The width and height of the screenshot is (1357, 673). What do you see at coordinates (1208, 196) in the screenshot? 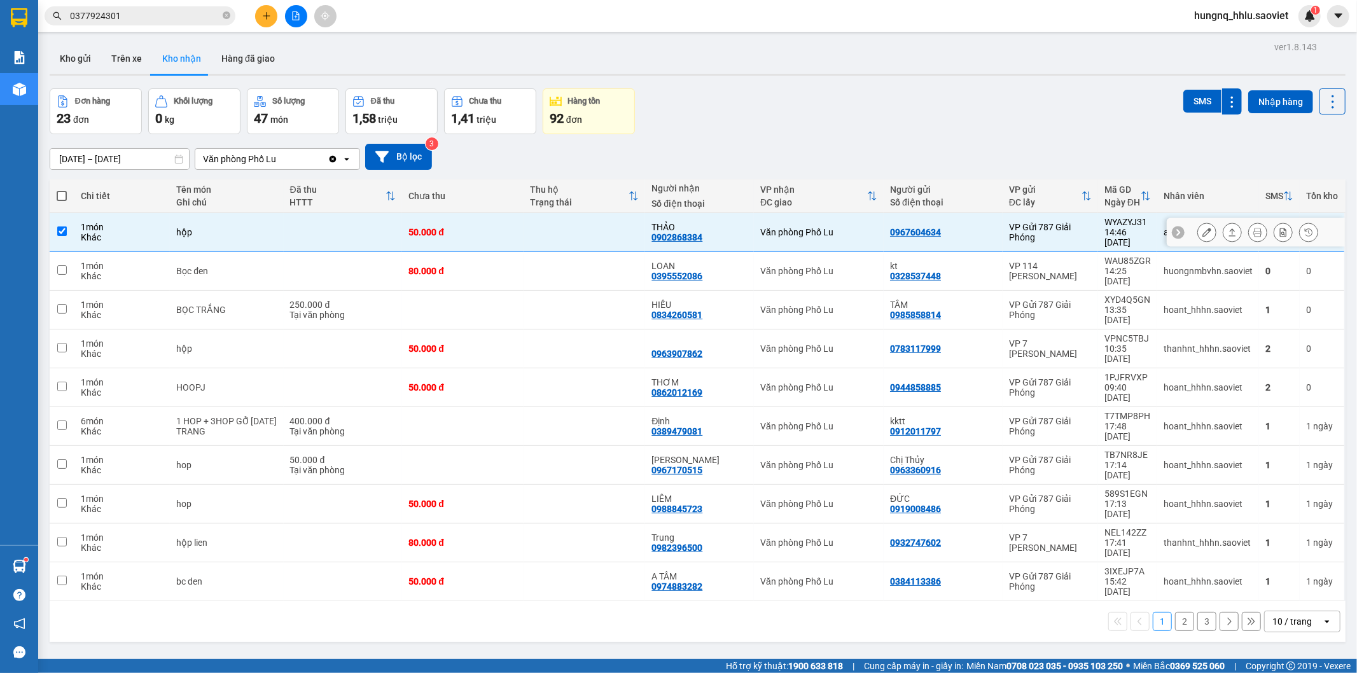
I see `div: Nhân viên` at bounding box center [1208, 196].